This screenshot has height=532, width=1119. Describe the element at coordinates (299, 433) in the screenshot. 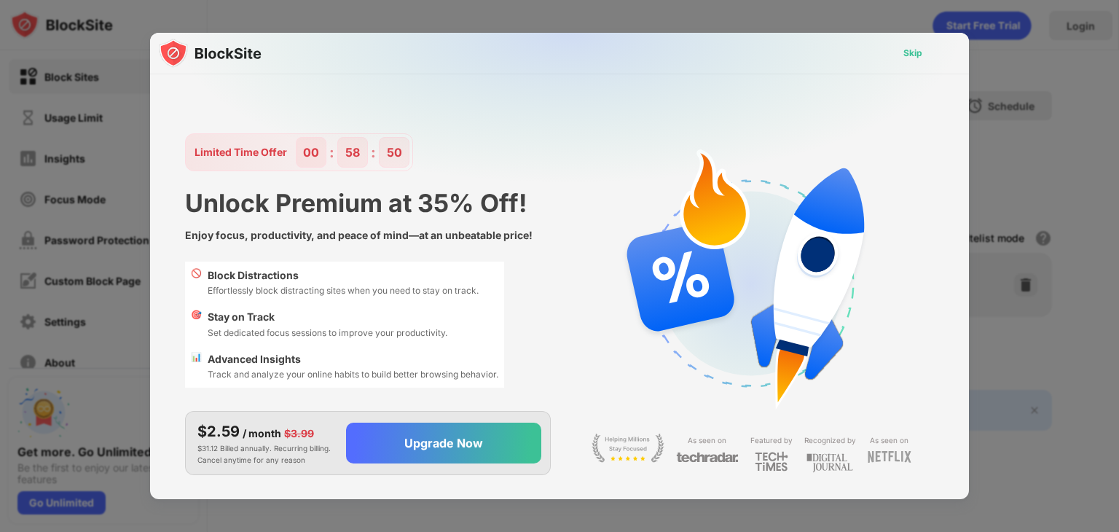

I see `div: $3.99` at that location.